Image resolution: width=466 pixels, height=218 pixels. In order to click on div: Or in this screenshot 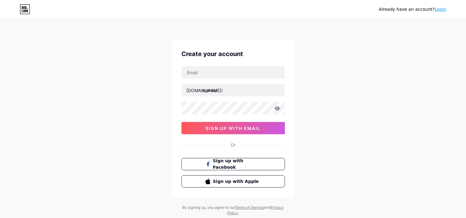, I will do `click(233, 145)`.